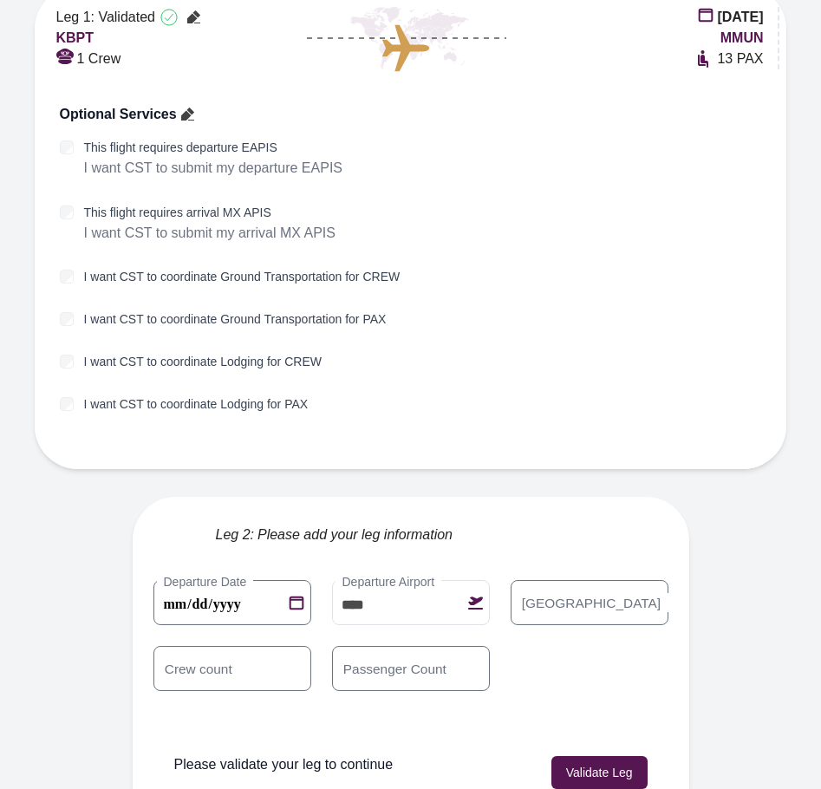  I want to click on p: I want CST to submit my departure EAPIS, so click(213, 168).